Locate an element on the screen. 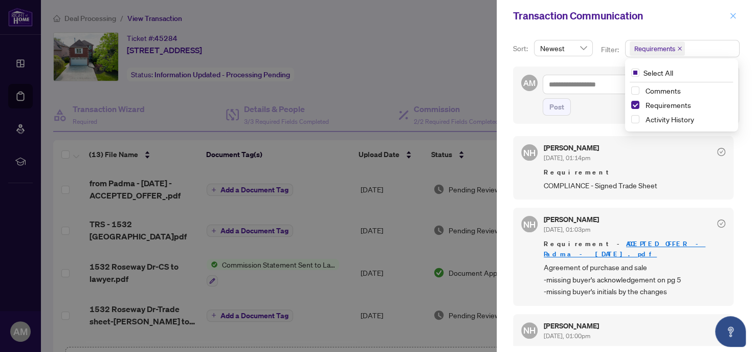 This screenshot has height=352, width=756. p: Filter: is located at coordinates (611, 50).